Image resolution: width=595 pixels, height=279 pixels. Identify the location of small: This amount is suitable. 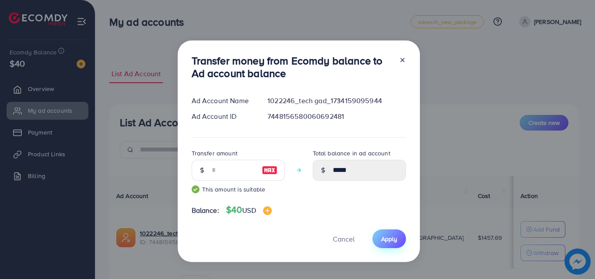
(238, 190).